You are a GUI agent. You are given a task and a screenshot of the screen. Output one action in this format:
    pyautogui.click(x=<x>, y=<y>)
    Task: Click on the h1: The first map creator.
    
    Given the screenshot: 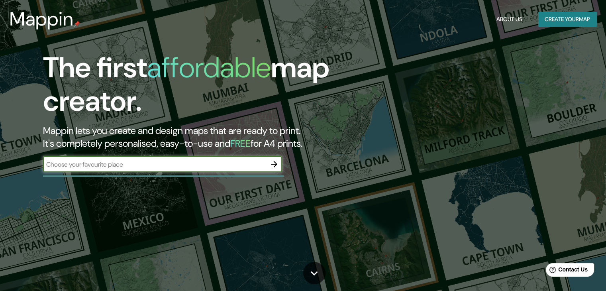 What is the action you would take?
    pyautogui.click(x=194, y=88)
    